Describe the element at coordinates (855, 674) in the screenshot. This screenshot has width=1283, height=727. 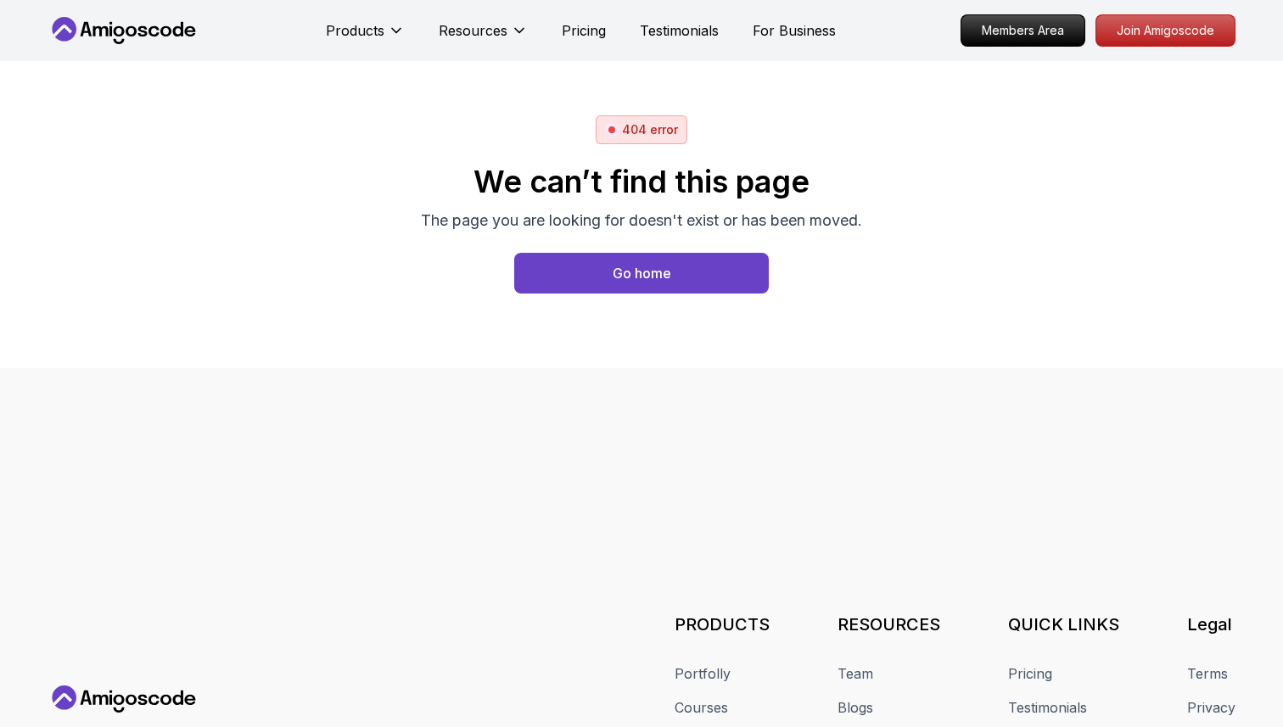
I see `a: Team` at that location.